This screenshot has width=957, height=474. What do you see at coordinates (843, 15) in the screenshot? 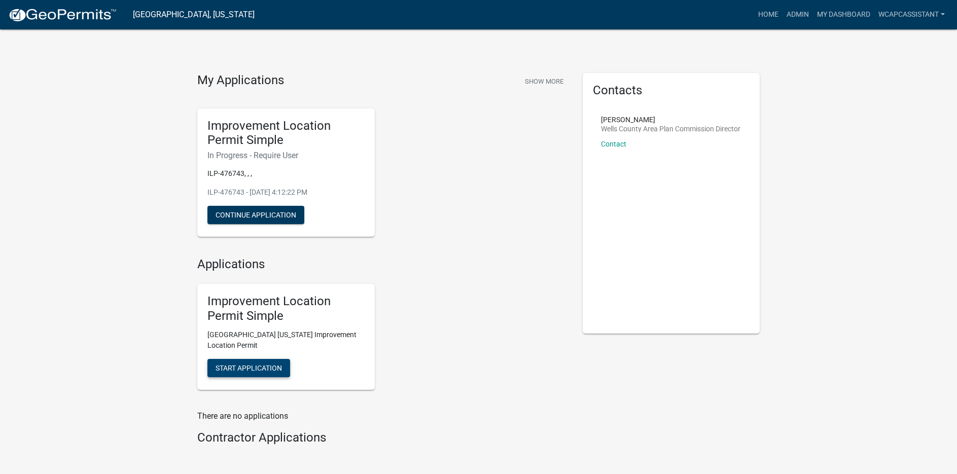
I see `a: My Dashboard` at bounding box center [843, 15].